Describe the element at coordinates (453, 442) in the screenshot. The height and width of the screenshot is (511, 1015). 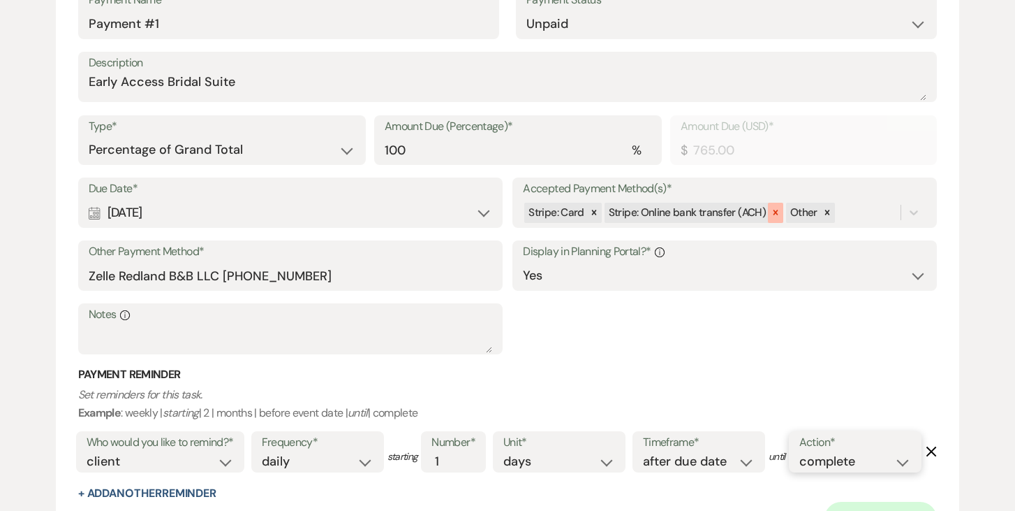
I see `label: Number*` at that location.